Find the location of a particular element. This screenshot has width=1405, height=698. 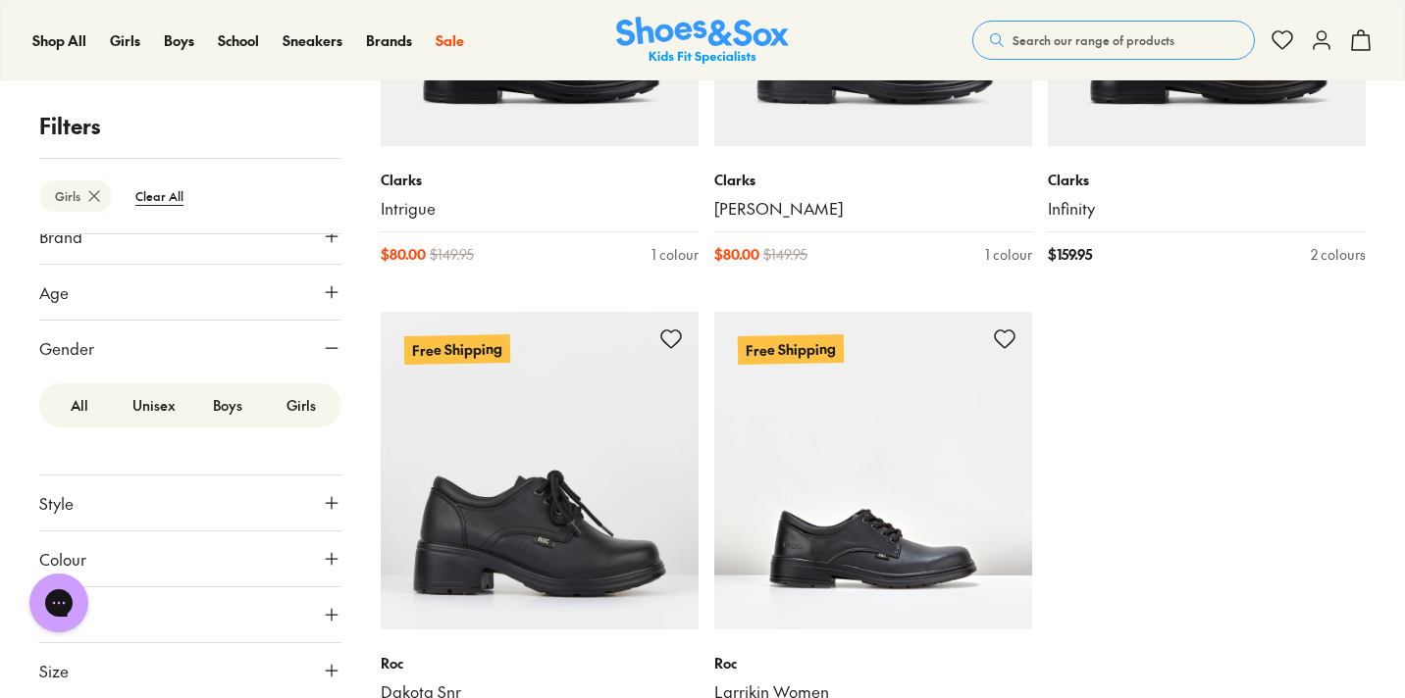

span: Age is located at coordinates (54, 292).